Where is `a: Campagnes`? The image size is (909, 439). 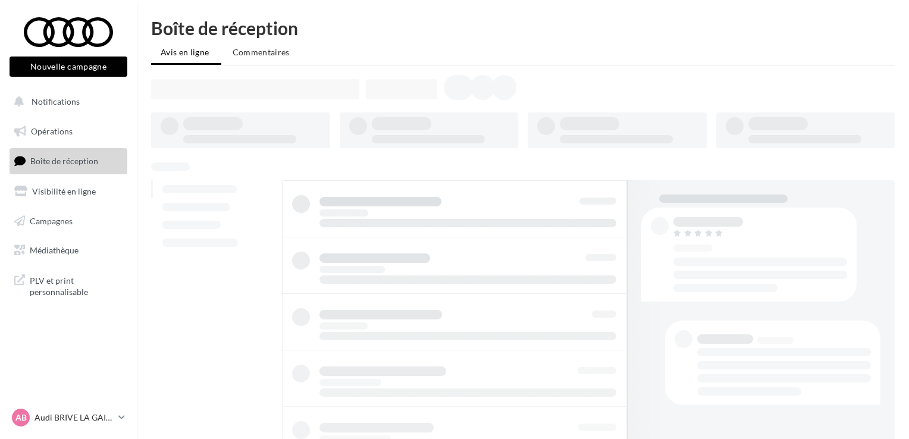
a: Campagnes is located at coordinates (68, 221).